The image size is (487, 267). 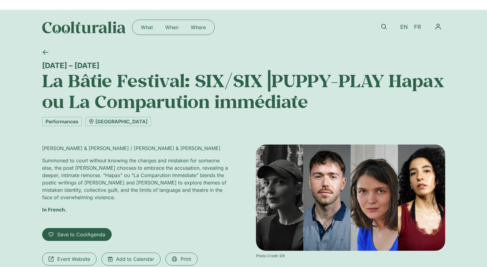 I want to click on strong: In French., so click(x=54, y=210).